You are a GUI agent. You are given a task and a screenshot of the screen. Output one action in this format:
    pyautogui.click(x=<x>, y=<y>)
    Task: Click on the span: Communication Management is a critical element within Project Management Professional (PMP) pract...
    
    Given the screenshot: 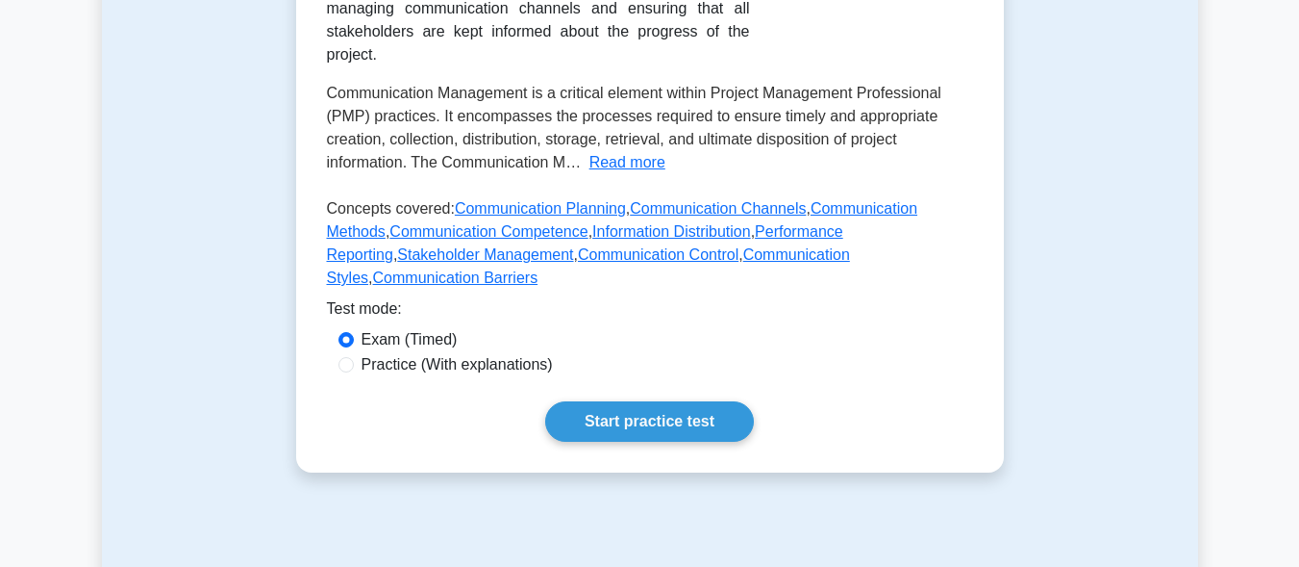 What is the action you would take?
    pyautogui.click(x=634, y=127)
    